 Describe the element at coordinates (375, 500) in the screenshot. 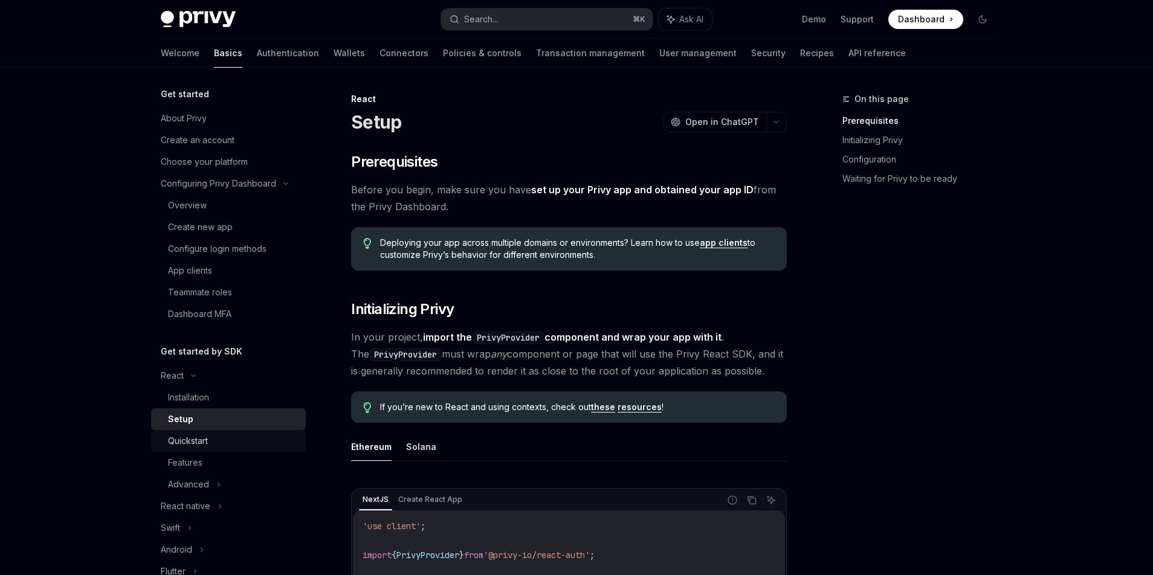

I see `div: NextJS` at that location.